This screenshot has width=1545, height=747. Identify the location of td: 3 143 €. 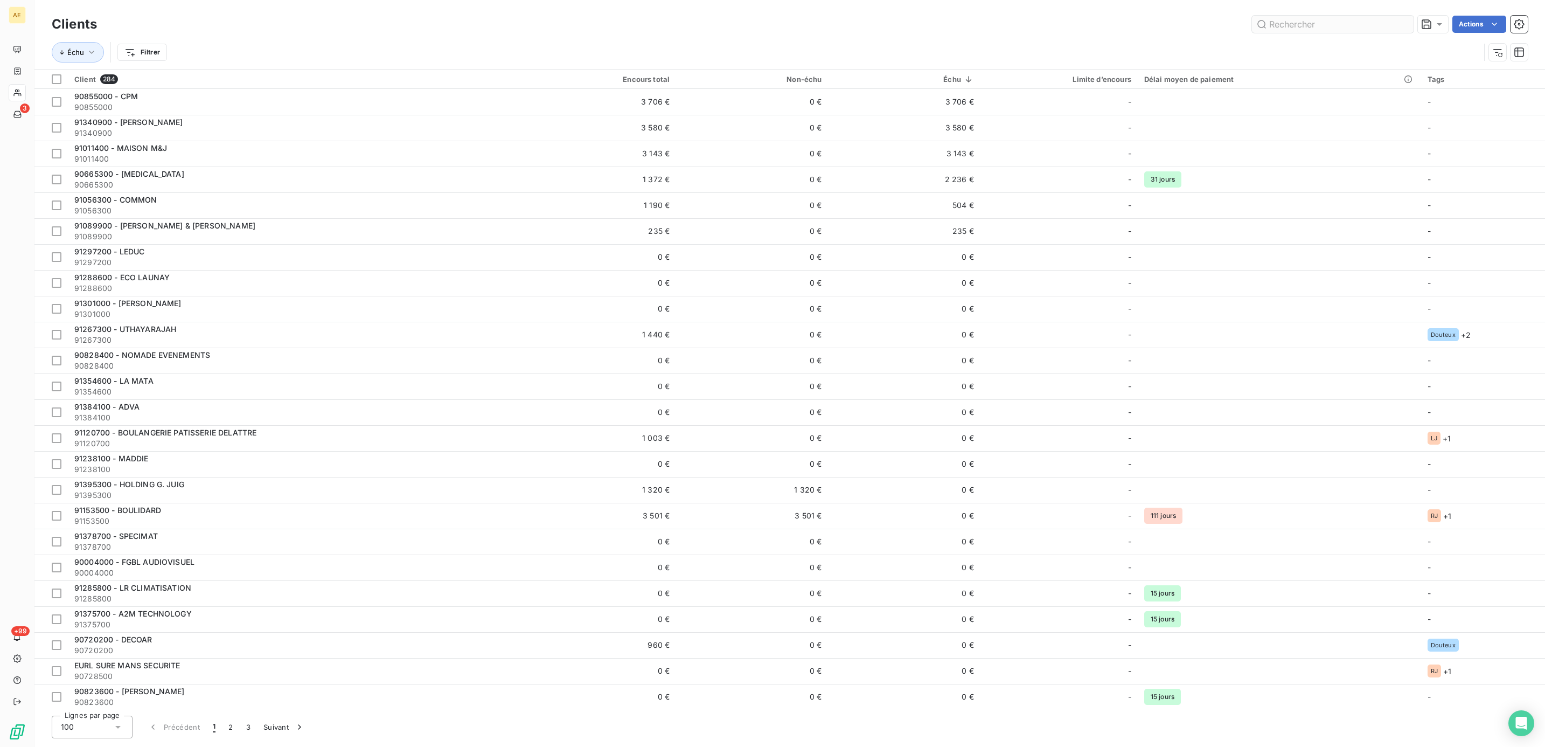
(905, 154).